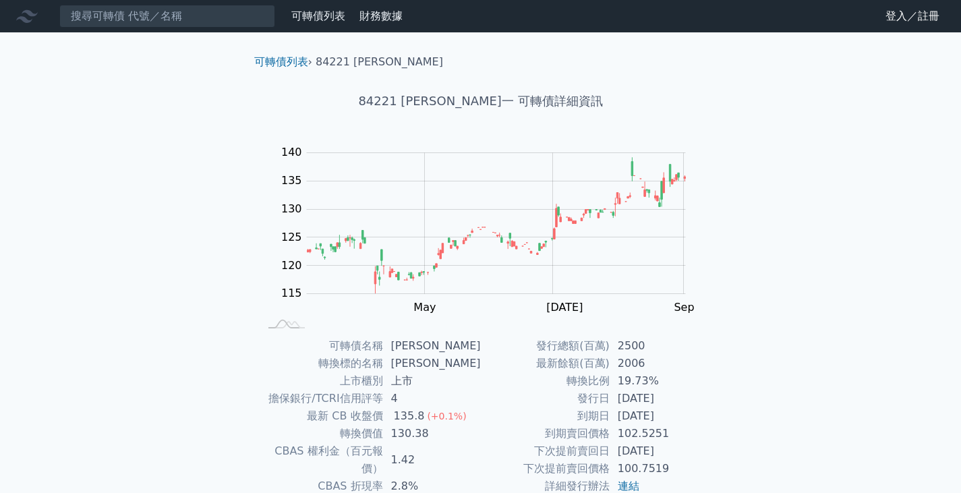 Image resolution: width=961 pixels, height=493 pixels. Describe the element at coordinates (432, 434) in the screenshot. I see `td: 130.38` at that location.